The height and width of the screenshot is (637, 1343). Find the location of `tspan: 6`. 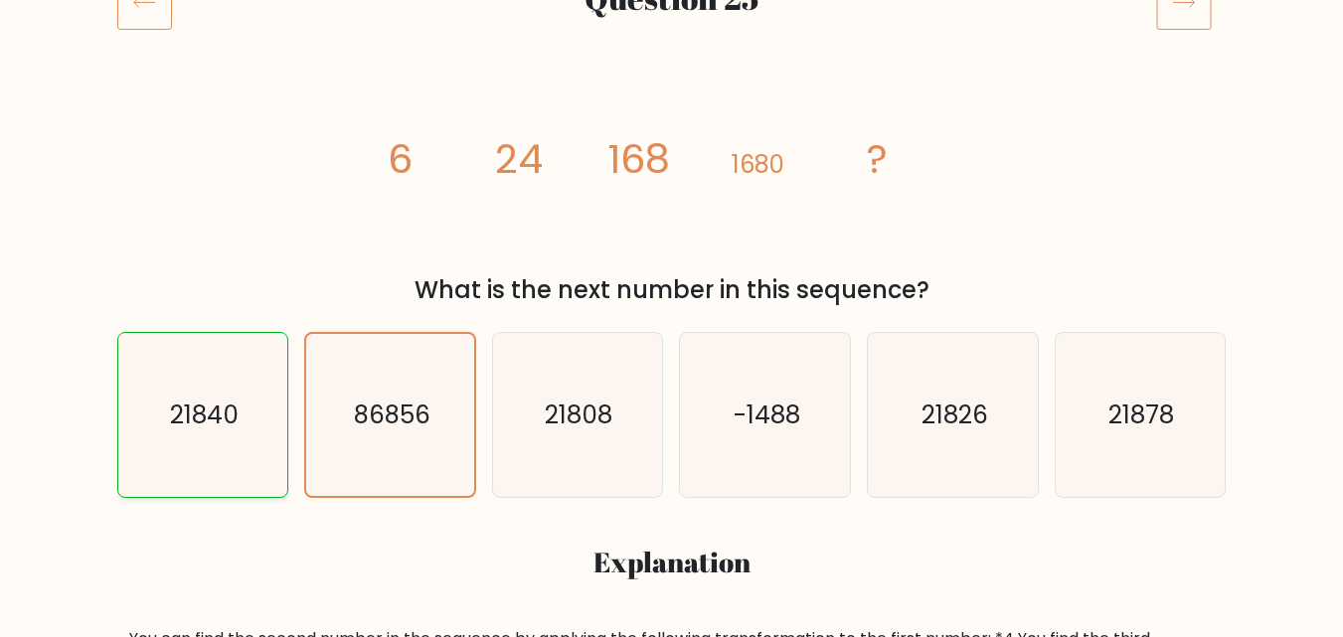

tspan: 6 is located at coordinates (399, 160).